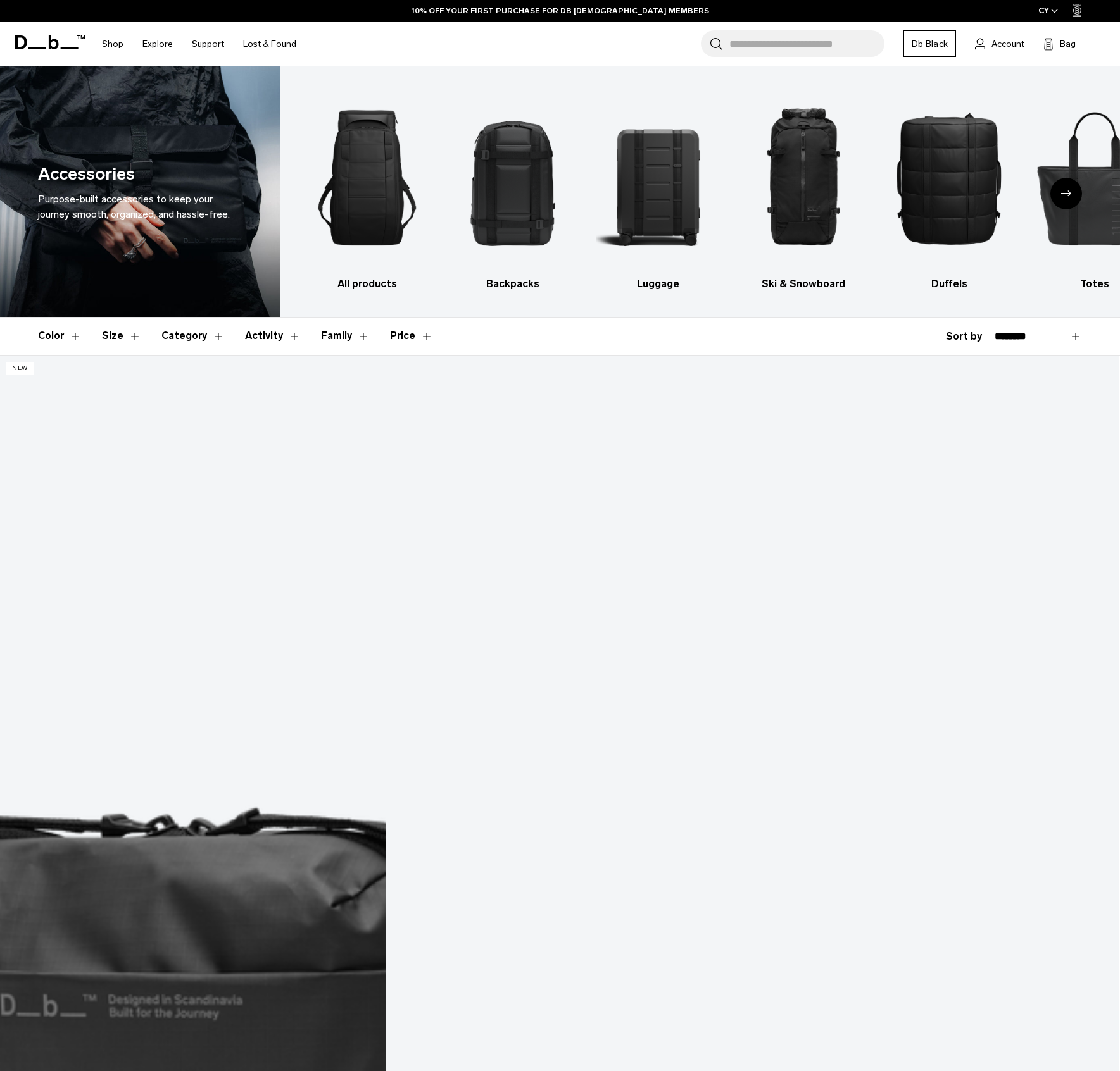  Describe the element at coordinates (112, 44) in the screenshot. I see `a: Shop` at that location.